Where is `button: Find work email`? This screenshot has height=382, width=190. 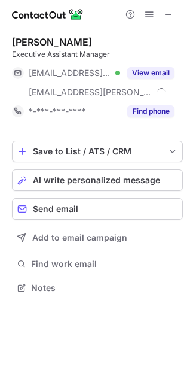 button: Find work email is located at coordinates (98, 264).